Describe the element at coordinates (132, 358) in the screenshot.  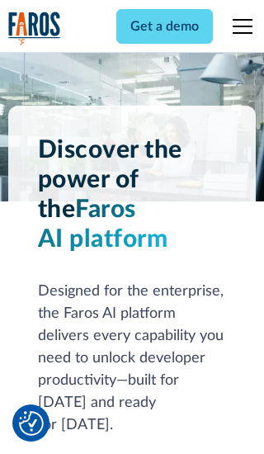
I see `div: Designed for the enterprise, the Faros AI platform delivers every capability you need to unlock d...` at that location.